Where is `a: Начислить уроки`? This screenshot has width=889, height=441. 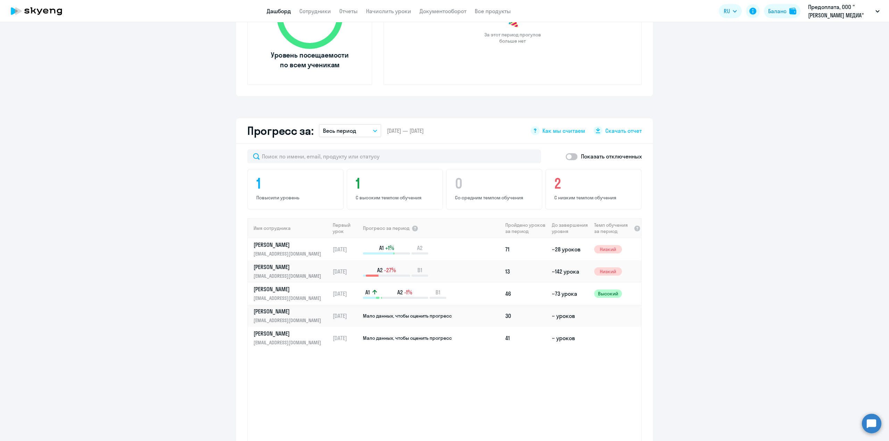 a: Начислить уроки is located at coordinates (388, 11).